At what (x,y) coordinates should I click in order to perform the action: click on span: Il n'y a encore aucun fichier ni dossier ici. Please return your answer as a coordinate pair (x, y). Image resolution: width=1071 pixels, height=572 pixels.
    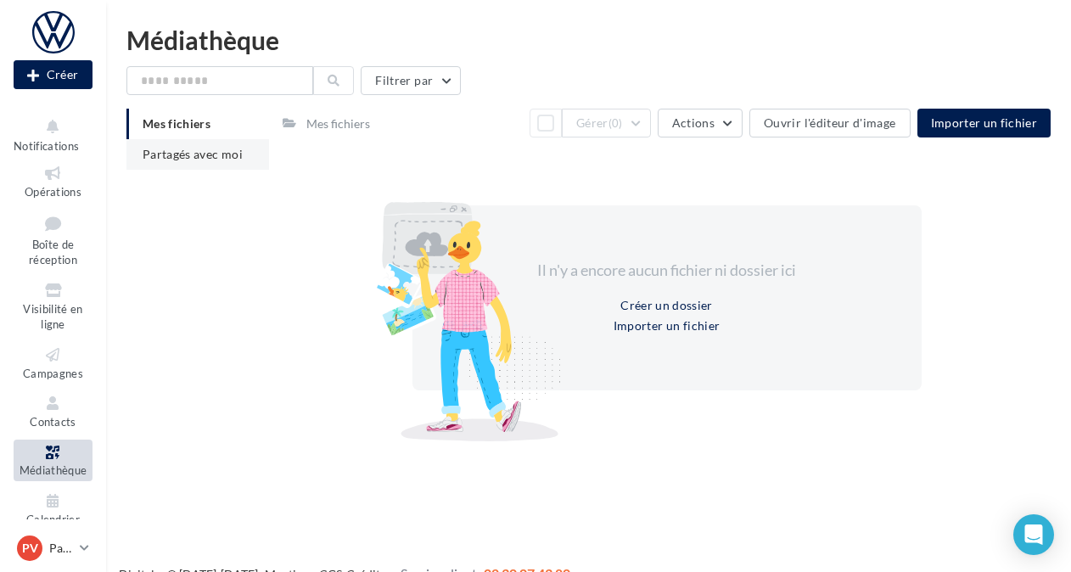
    Looking at the image, I should click on (666, 270).